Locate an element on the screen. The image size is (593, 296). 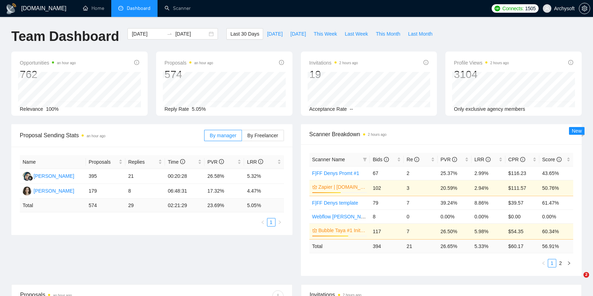
span: Profile Views is located at coordinates (482, 63).